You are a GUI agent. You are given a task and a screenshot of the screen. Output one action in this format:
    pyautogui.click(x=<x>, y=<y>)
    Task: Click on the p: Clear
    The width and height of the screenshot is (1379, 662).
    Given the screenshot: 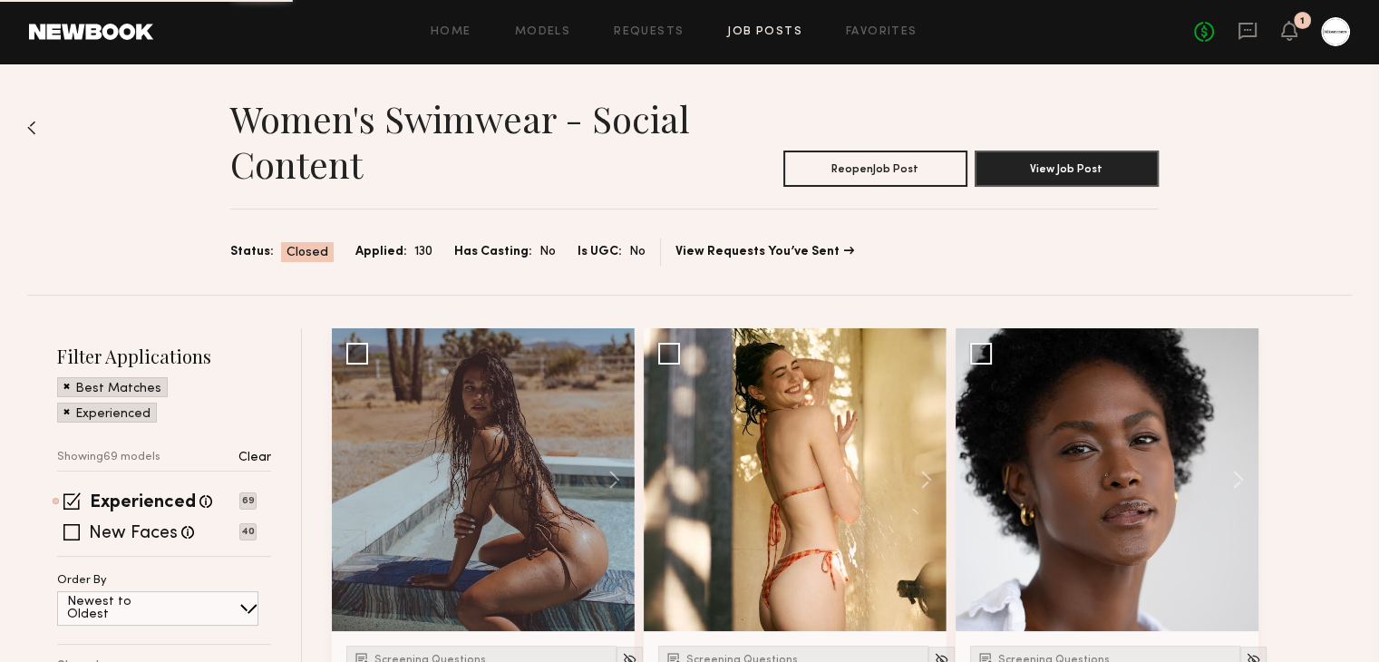 What is the action you would take?
    pyautogui.click(x=255, y=458)
    